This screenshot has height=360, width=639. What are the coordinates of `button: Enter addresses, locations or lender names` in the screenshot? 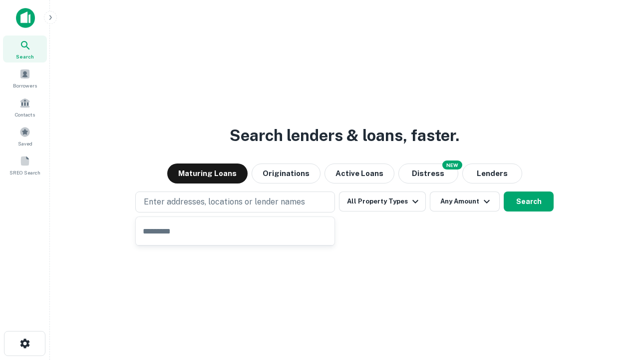 It's located at (235, 202).